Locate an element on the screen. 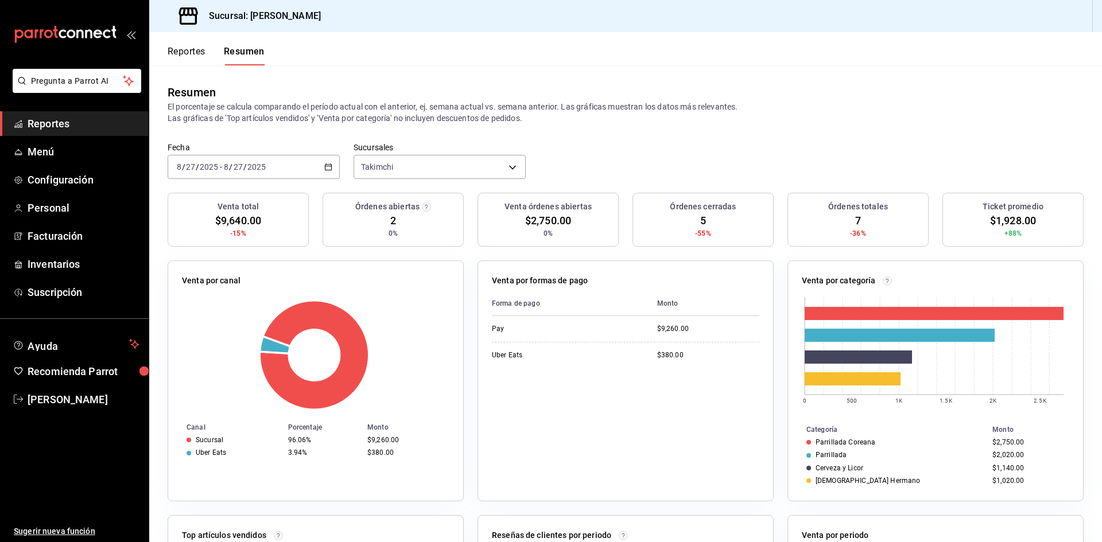 This screenshot has height=542, width=1102. p: Reseñas de clientes por periodo is located at coordinates (551, 535).